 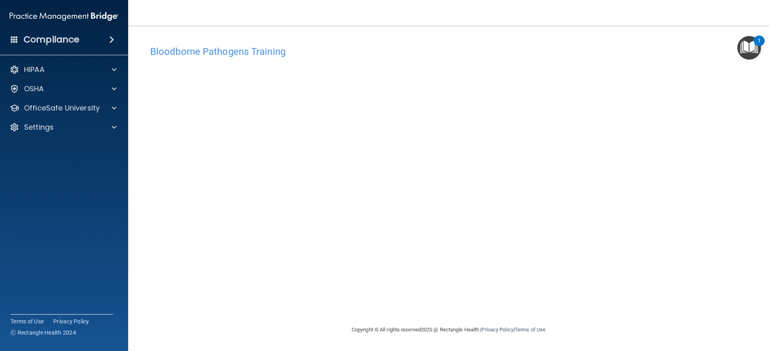 What do you see at coordinates (449, 330) in the screenshot?
I see `div: Copyright © All rights reserved 2025 @ Rectangle Health | |` at bounding box center [449, 330].